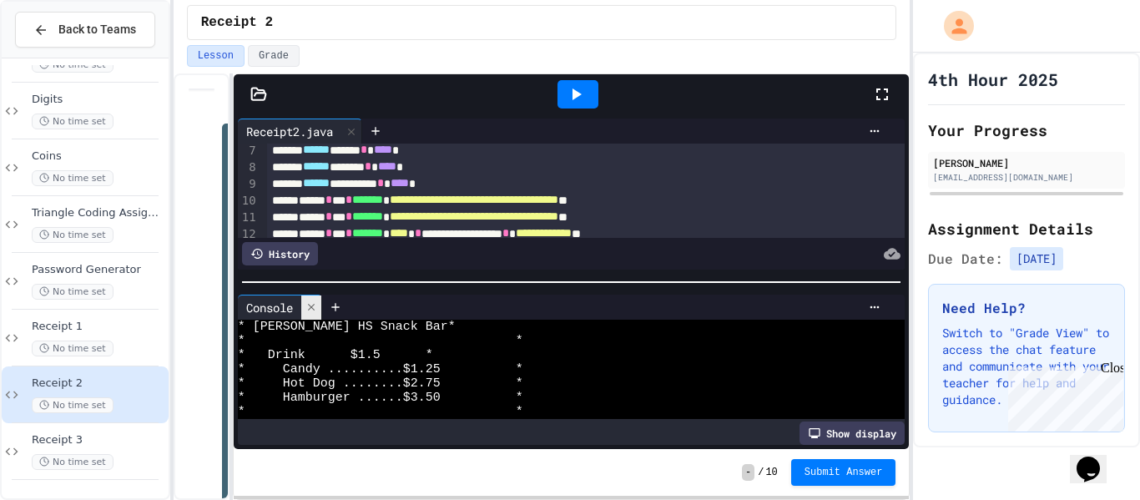 The image size is (1140, 500). Describe the element at coordinates (248, 235) in the screenshot. I see `div: 12` at that location.